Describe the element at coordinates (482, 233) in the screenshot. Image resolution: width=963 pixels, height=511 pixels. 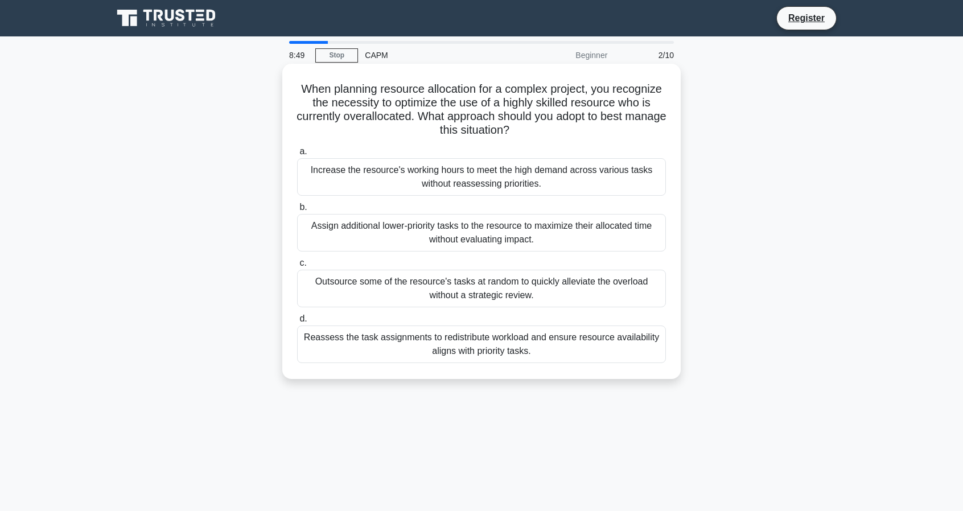
I see `div: Assign additional lower-priority tasks to the resource to maximize their allocated time without e...` at that location.